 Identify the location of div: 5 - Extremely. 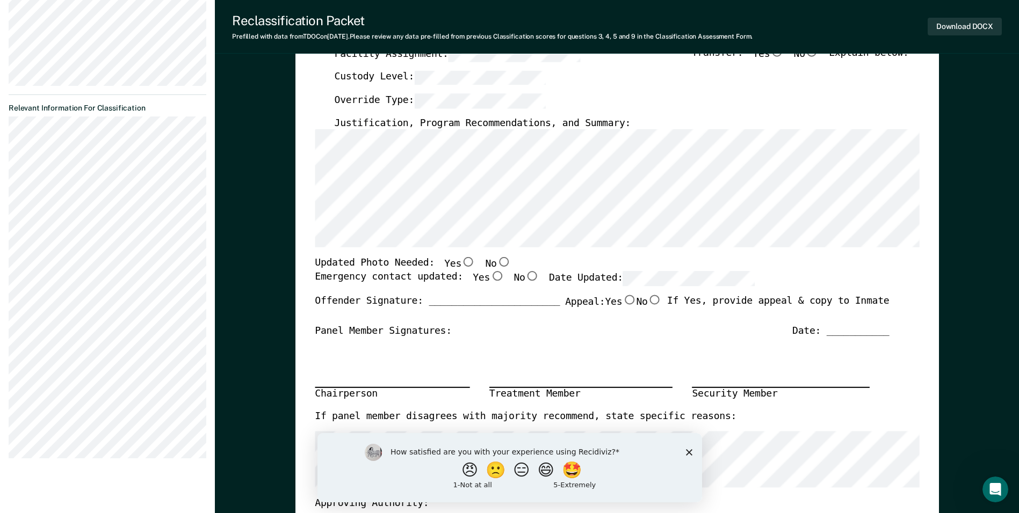
(286, 52).